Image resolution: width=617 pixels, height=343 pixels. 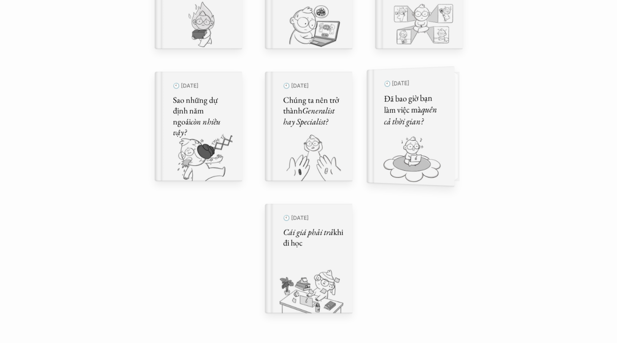 What do you see at coordinates (313, 238) in the screenshot?
I see `h5: khi đi học` at bounding box center [313, 238].